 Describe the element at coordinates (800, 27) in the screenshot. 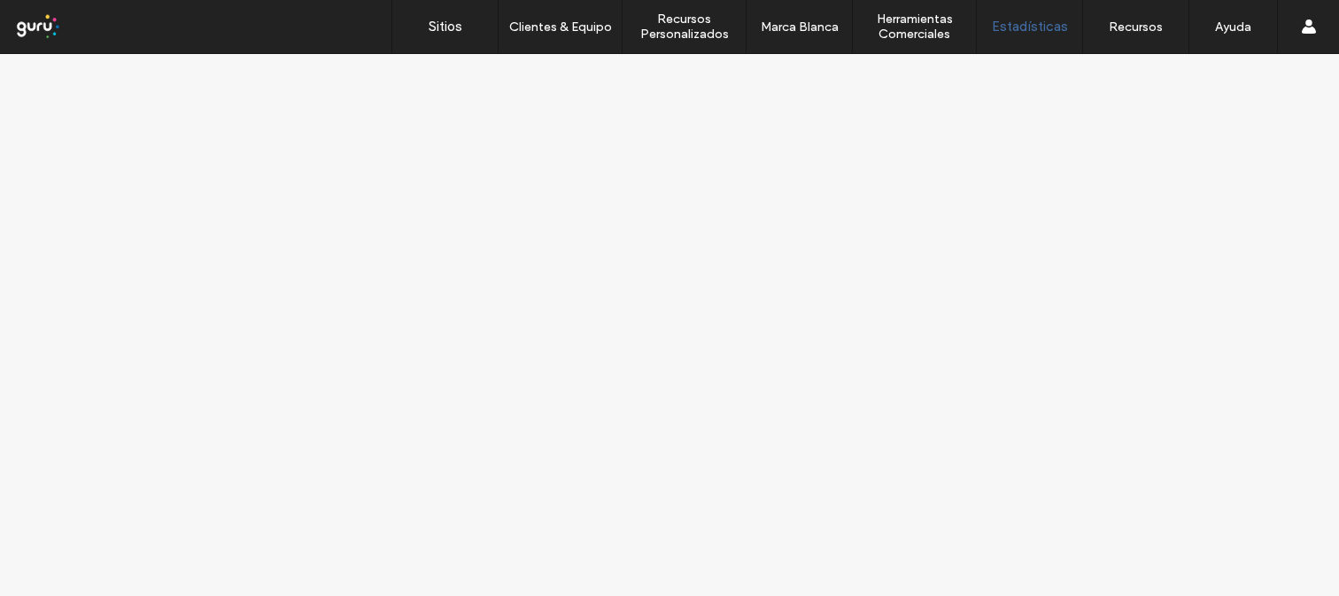

I see `label: Marca Blanca` at that location.